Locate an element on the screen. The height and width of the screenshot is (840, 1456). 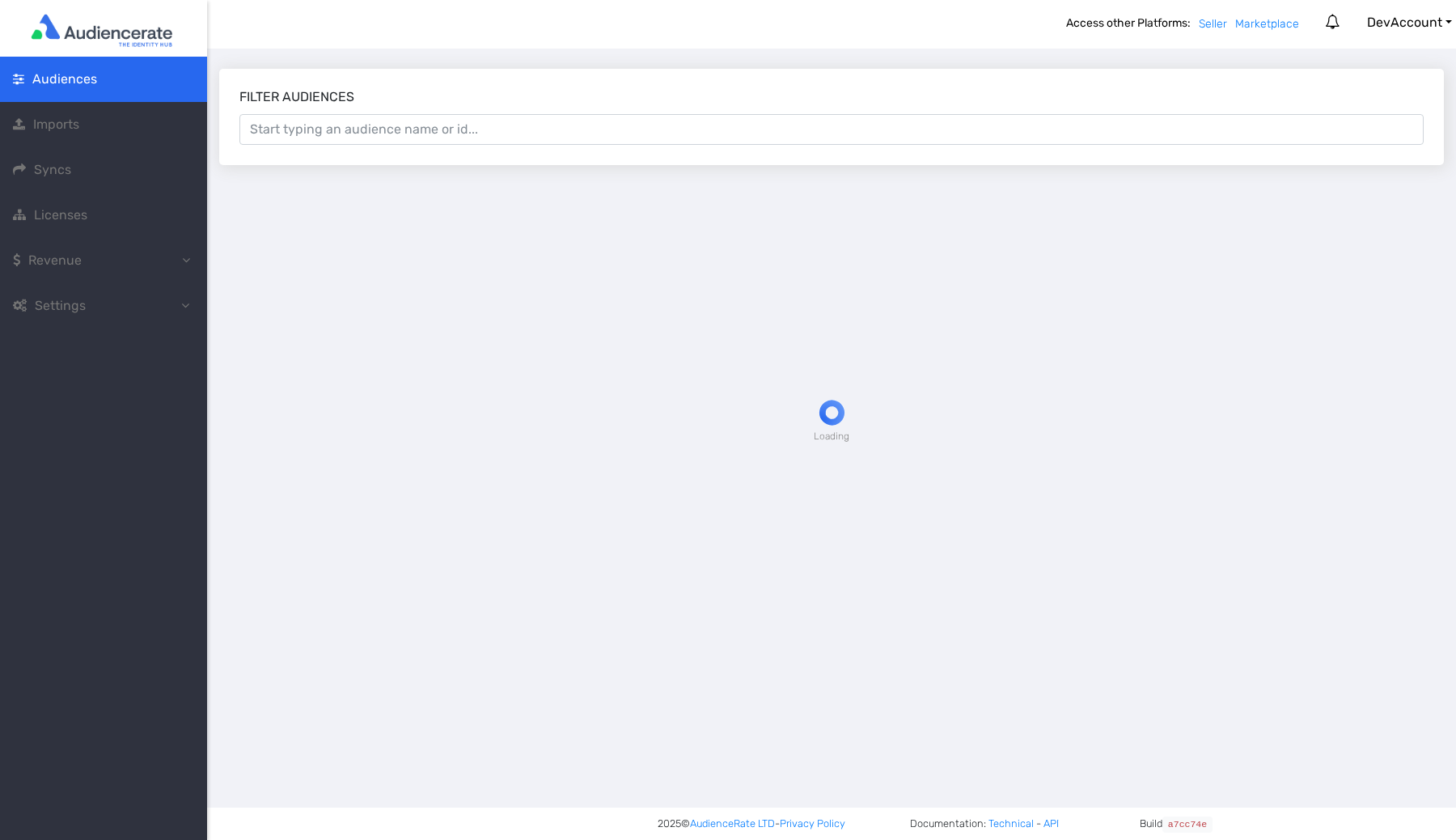
span: Syncs is located at coordinates (53, 169).